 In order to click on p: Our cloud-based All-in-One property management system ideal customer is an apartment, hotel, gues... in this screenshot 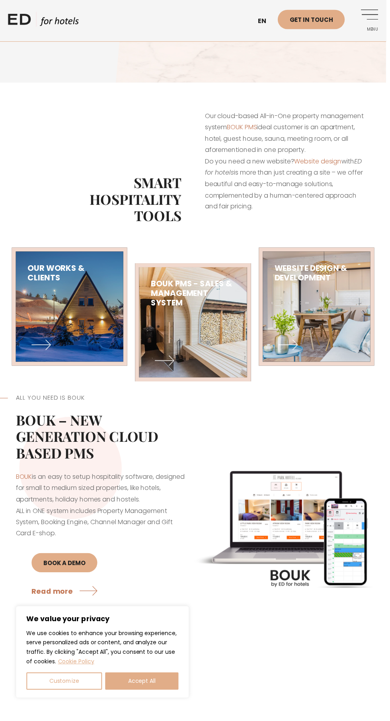, I will do `click(288, 163)`.